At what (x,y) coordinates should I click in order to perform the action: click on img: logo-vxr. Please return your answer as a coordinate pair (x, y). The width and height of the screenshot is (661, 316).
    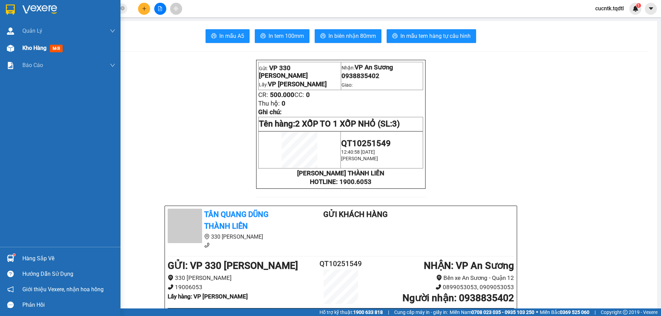
    Looking at the image, I should click on (10, 10).